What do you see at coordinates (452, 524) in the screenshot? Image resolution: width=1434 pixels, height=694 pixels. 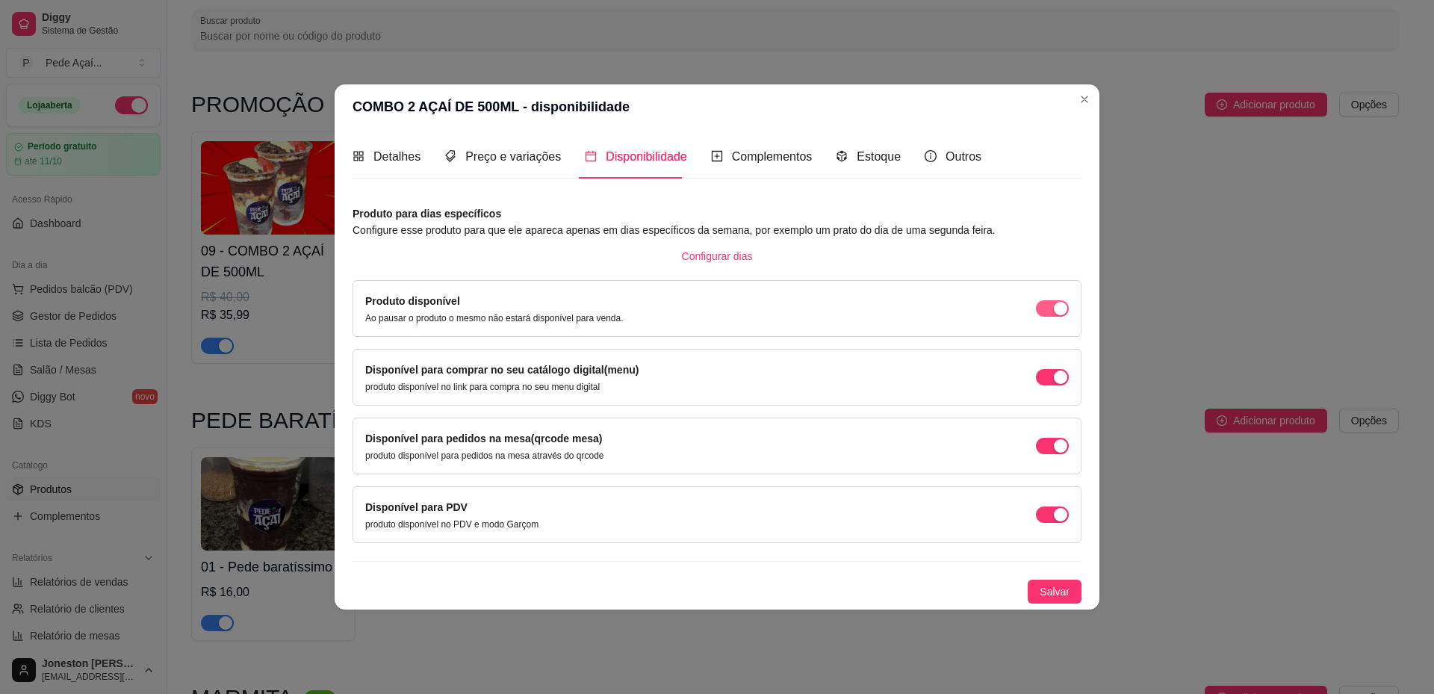 I see `p: produto disponível no PDV e modo Garçom` at bounding box center [452, 524].